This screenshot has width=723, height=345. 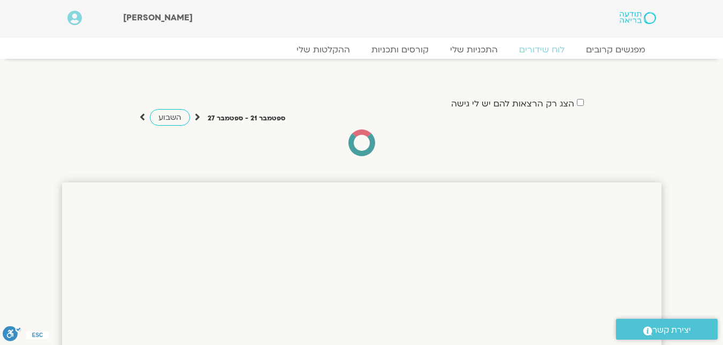 What do you see at coordinates (542, 50) in the screenshot?
I see `a: לוח שידורים` at bounding box center [542, 50].